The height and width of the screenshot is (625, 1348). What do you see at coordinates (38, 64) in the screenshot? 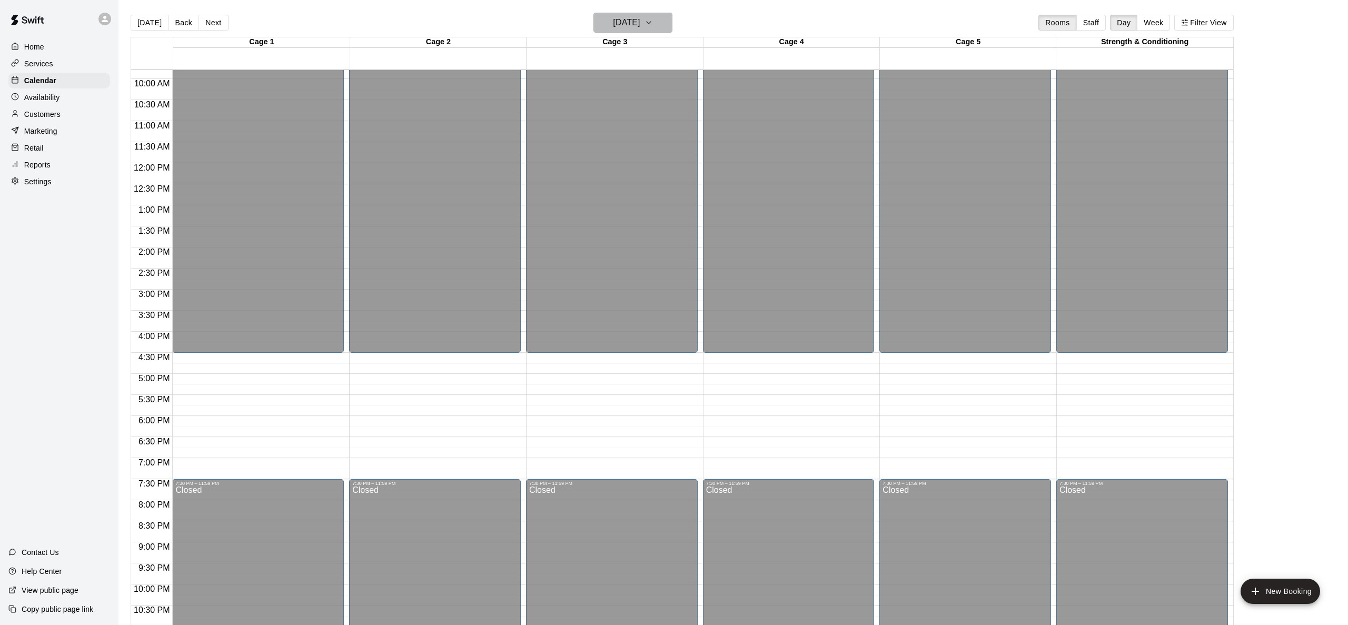
I see `p: Services` at bounding box center [38, 64].